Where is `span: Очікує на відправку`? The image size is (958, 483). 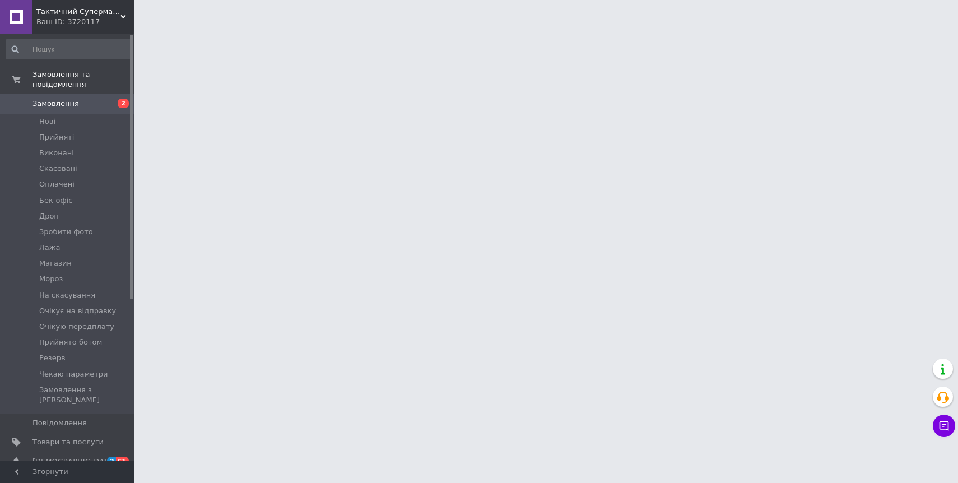 span: Очікує на відправку is located at coordinates (77, 311).